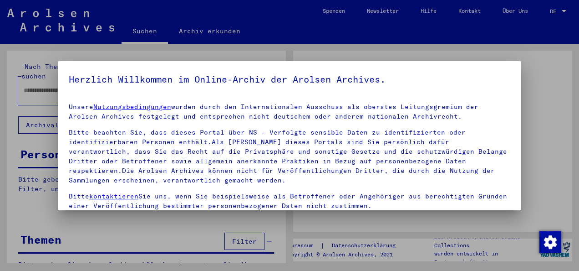 The height and width of the screenshot is (271, 579). Describe the element at coordinates (290, 156) in the screenshot. I see `p: Bitte beachten Sie, dass dieses Portal über NS - Verfolgte sensible Daten zu identifizierten oder...` at that location.